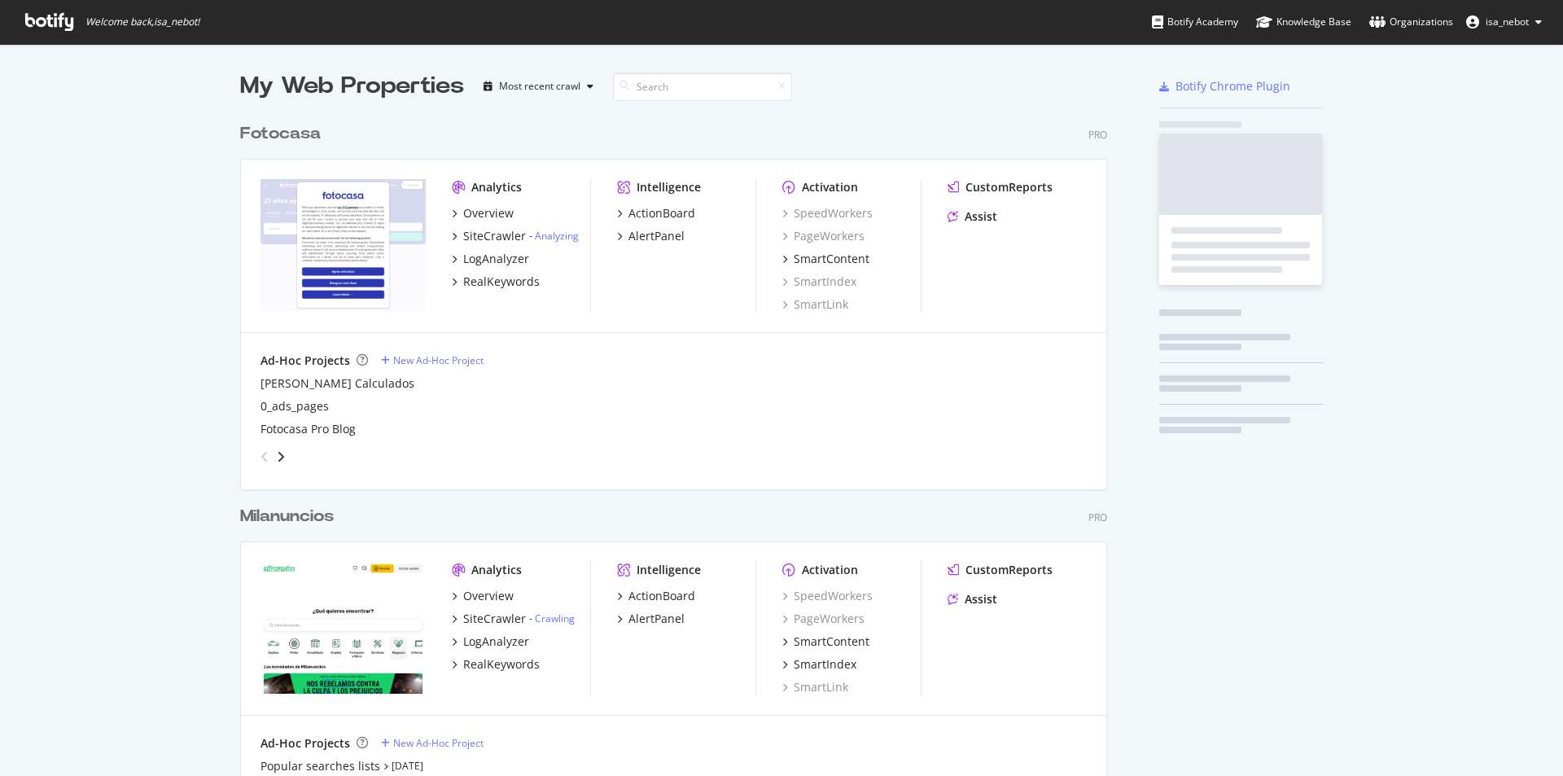 This screenshot has height=776, width=1563. I want to click on div: Organizations, so click(1411, 22).